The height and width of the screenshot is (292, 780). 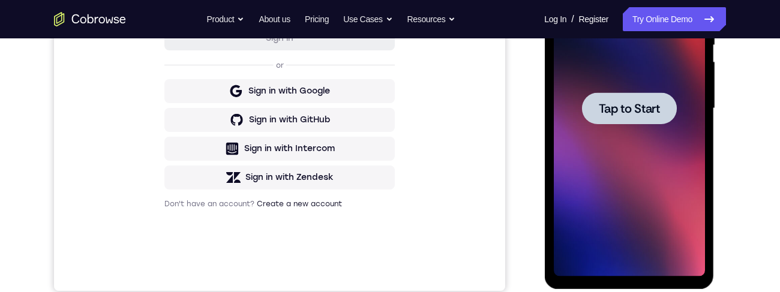 I want to click on a: Go to the home page, so click(x=90, y=19).